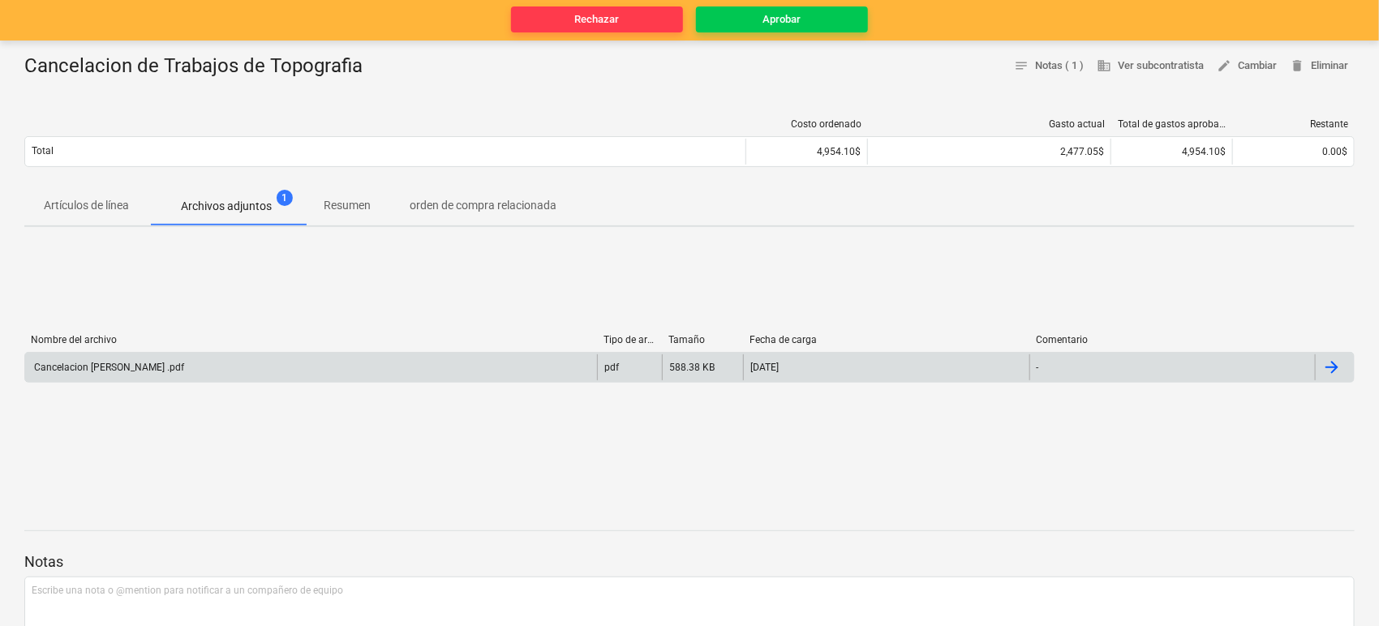 Image resolution: width=1379 pixels, height=626 pixels. I want to click on span: Ver subcontratista, so click(1150, 66).